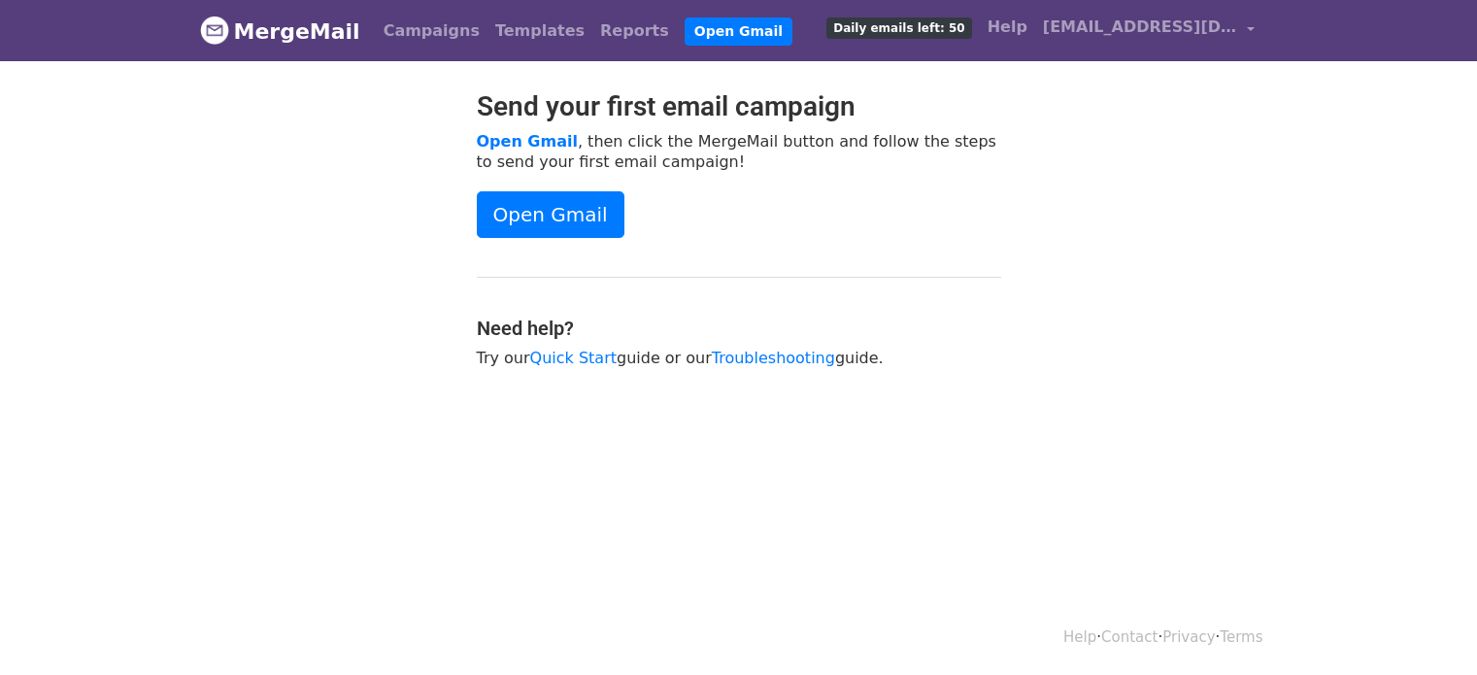 This screenshot has width=1477, height=675. Describe the element at coordinates (1129, 637) in the screenshot. I see `a: Contact` at that location.